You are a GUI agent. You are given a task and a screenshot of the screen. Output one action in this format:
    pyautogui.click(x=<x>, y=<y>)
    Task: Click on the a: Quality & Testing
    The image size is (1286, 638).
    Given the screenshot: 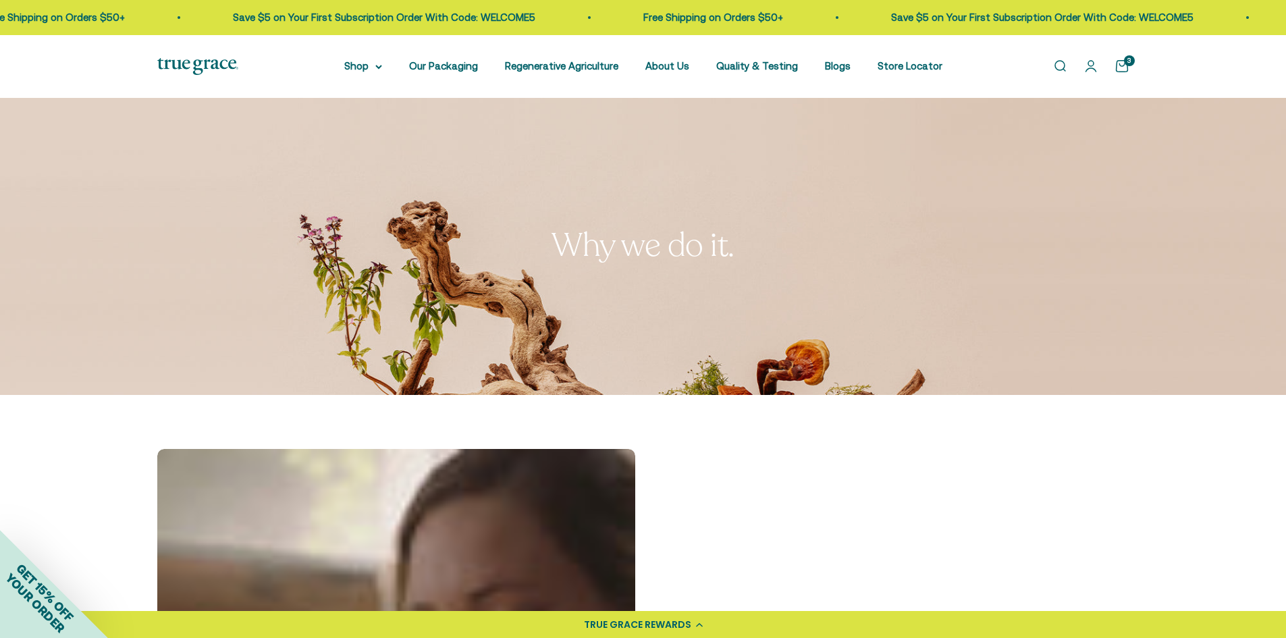 What is the action you would take?
    pyautogui.click(x=757, y=65)
    